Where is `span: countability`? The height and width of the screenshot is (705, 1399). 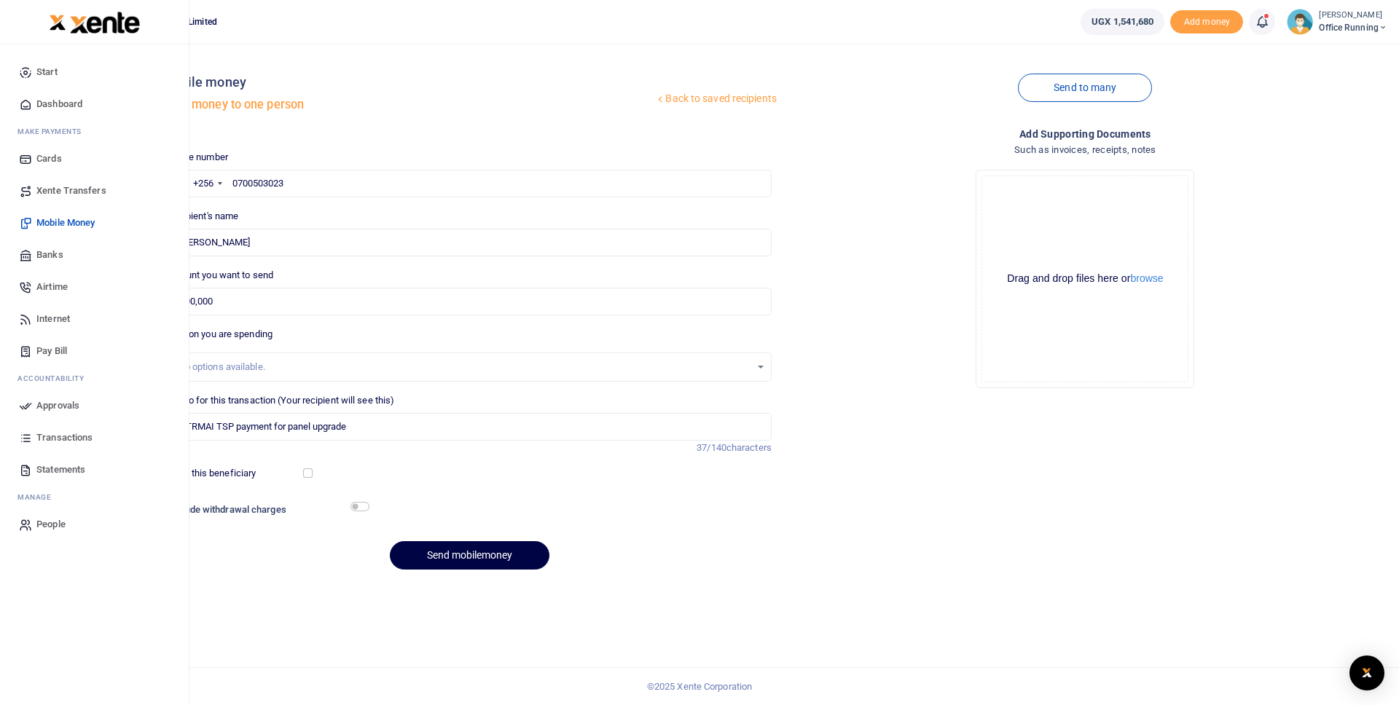
span: countability is located at coordinates (56, 378).